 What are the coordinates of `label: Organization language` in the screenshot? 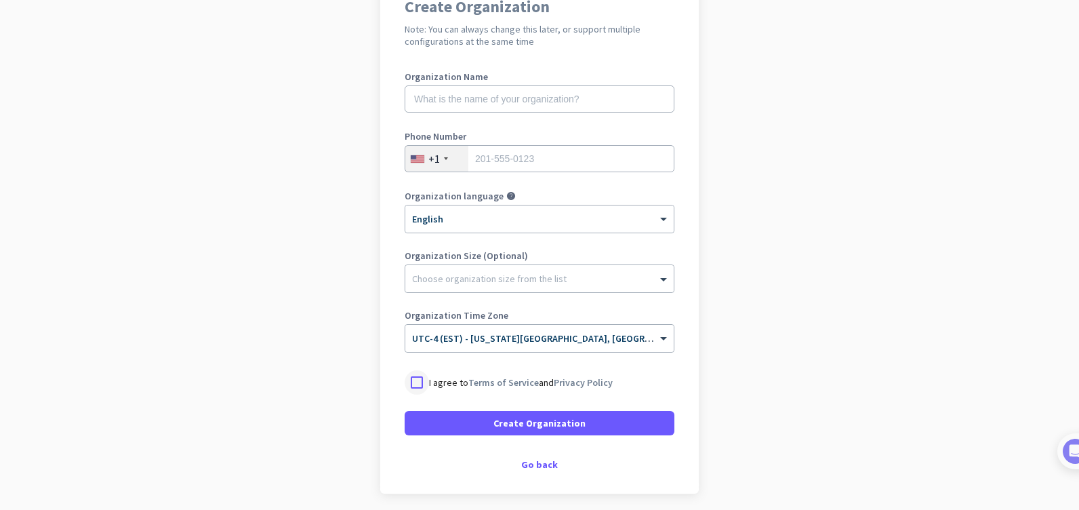 It's located at (454, 196).